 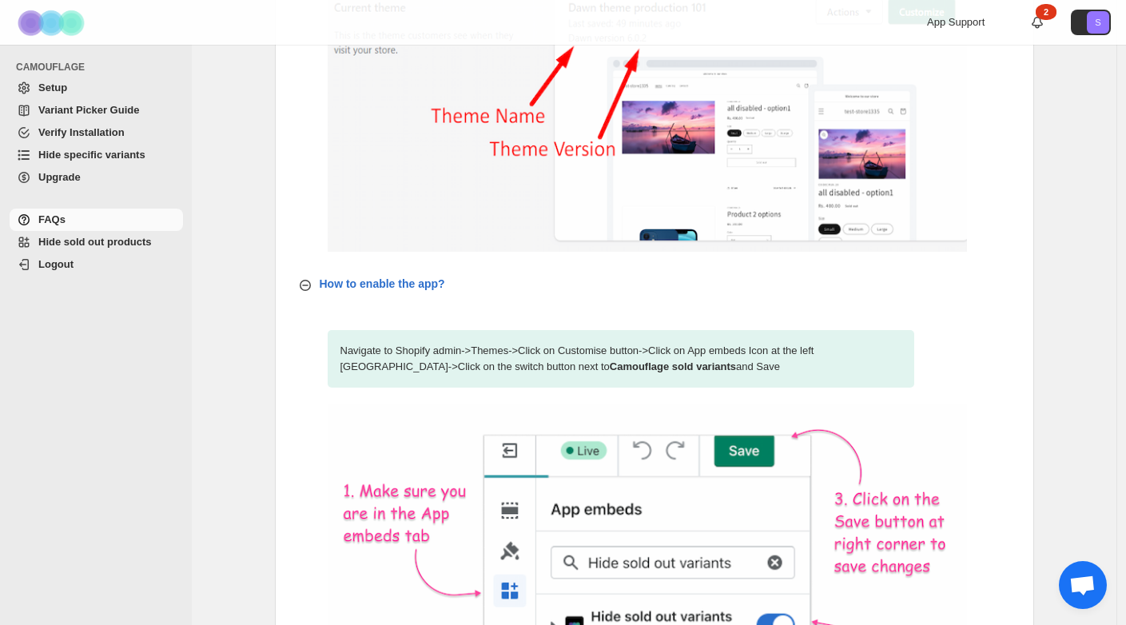 What do you see at coordinates (956, 22) in the screenshot?
I see `span: App Support` at bounding box center [956, 22].